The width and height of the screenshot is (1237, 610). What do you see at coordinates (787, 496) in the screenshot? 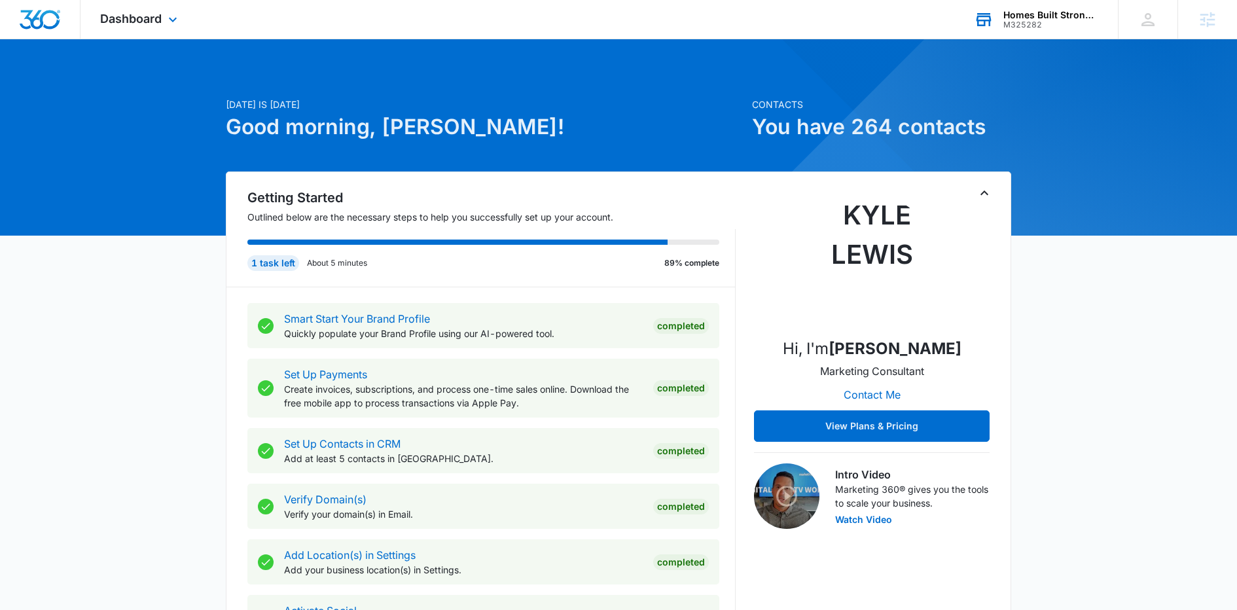
I see `img: Intro Video` at bounding box center [787, 496].